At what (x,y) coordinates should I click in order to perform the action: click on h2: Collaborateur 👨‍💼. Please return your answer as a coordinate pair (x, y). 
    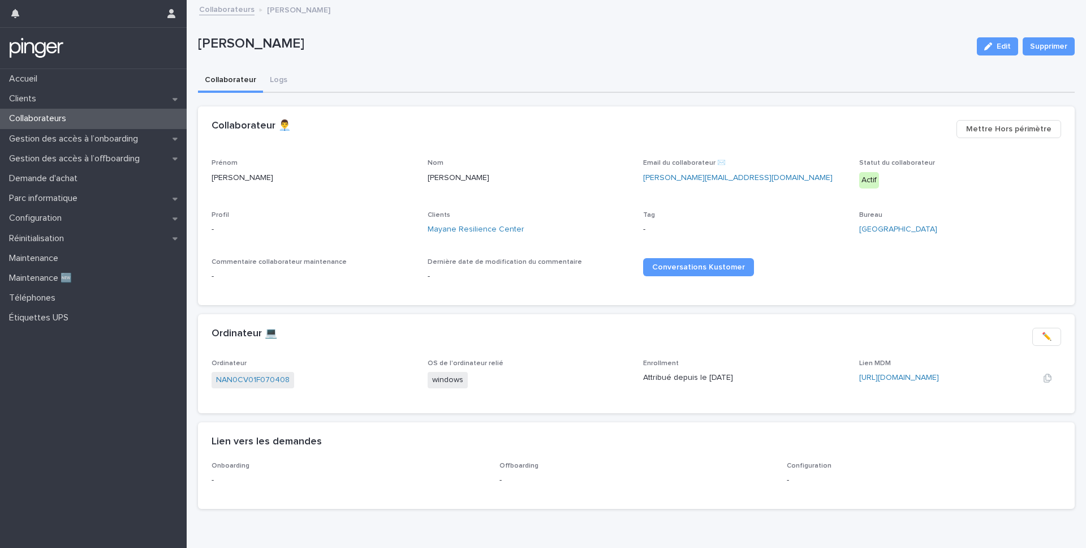
    Looking at the image, I should click on (251, 126).